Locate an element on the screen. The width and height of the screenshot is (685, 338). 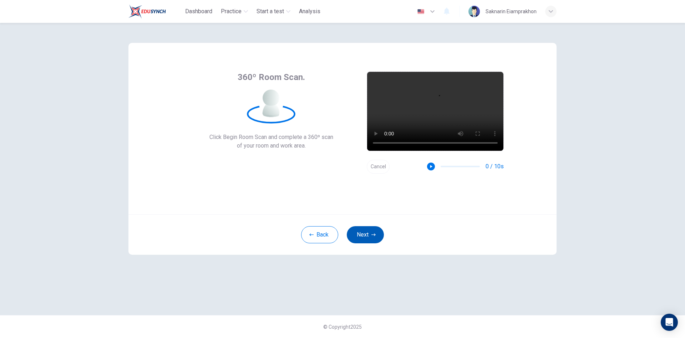
button: Dashboard is located at coordinates (199, 11).